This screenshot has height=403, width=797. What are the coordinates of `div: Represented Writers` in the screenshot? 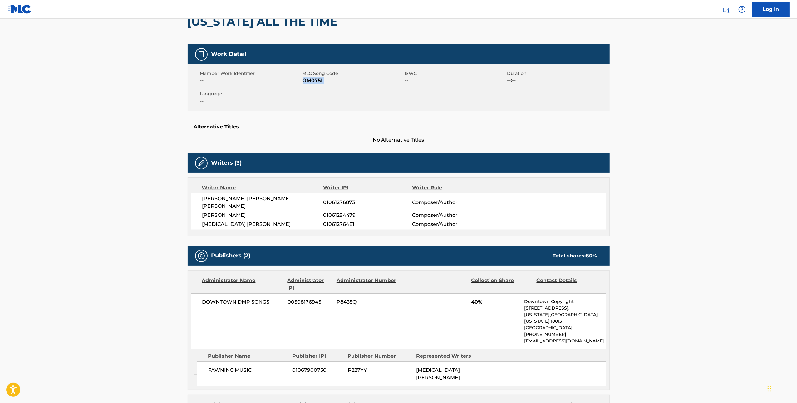 It's located at (448, 356).